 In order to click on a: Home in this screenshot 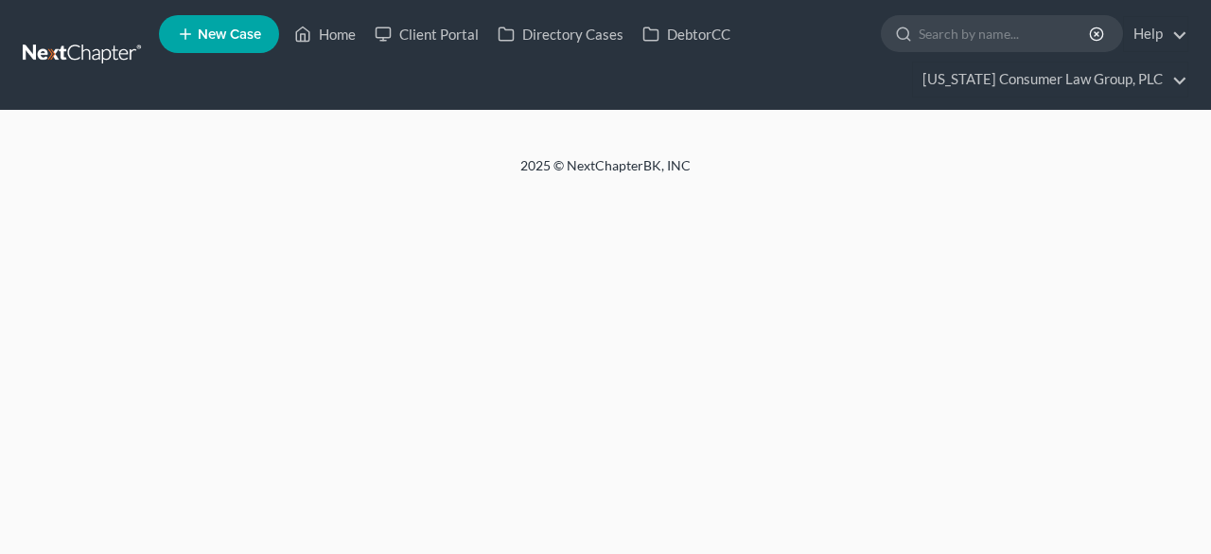, I will do `click(325, 34)`.